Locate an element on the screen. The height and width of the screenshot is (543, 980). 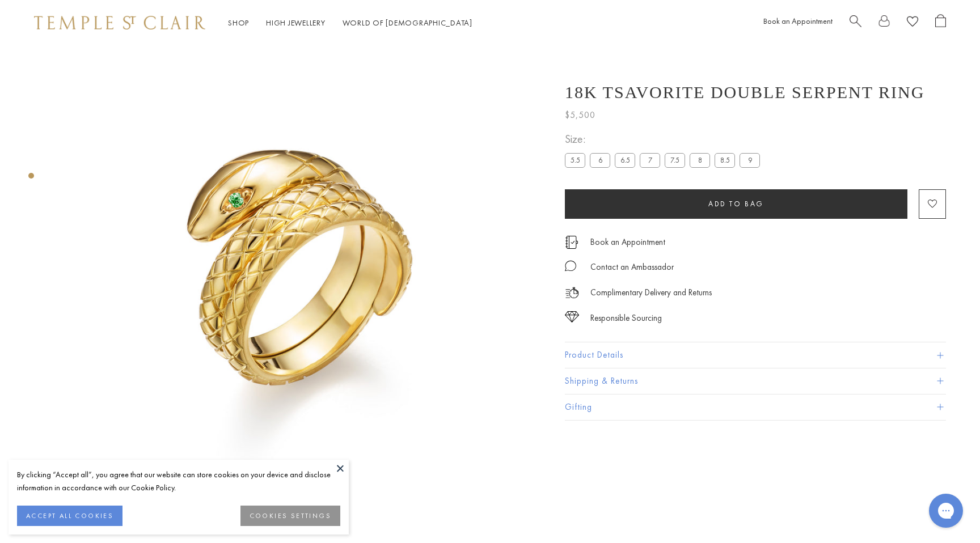
button: Gifting is located at coordinates (755, 407).